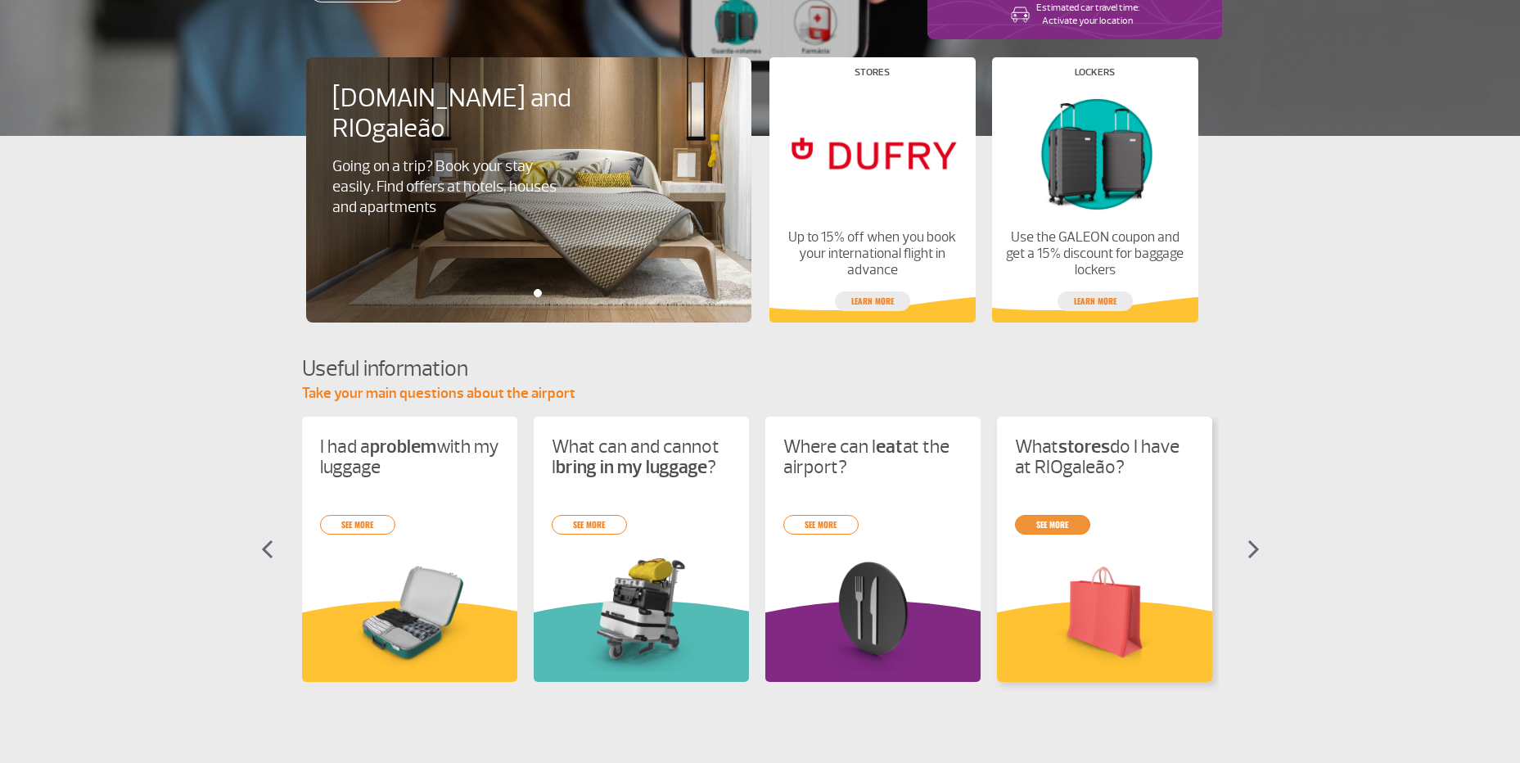 This screenshot has width=1520, height=763. What do you see at coordinates (872, 457) in the screenshot?
I see `p: Where can I at the airport?` at bounding box center [872, 457].